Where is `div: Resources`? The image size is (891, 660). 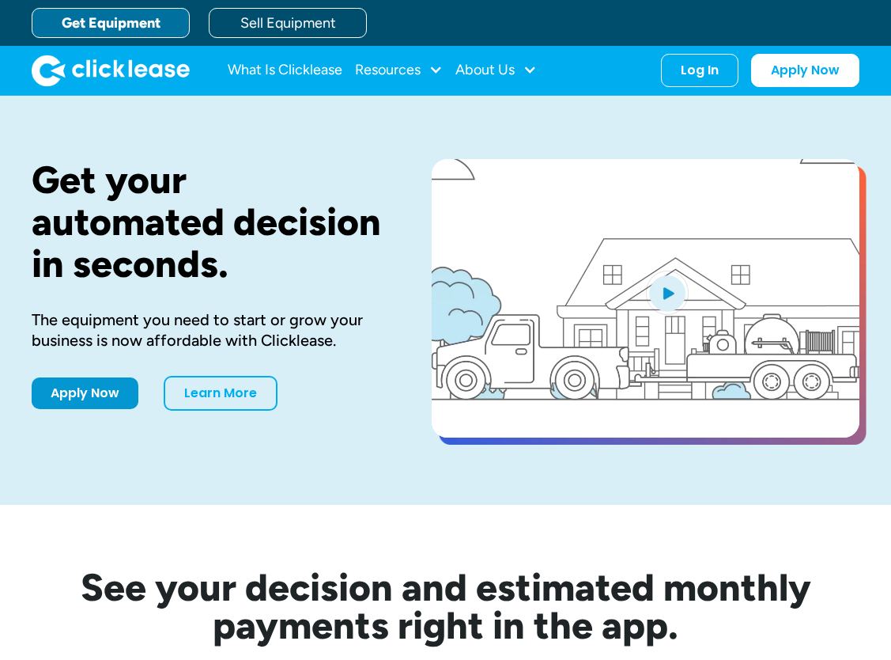
div: Resources is located at coordinates (399, 70).